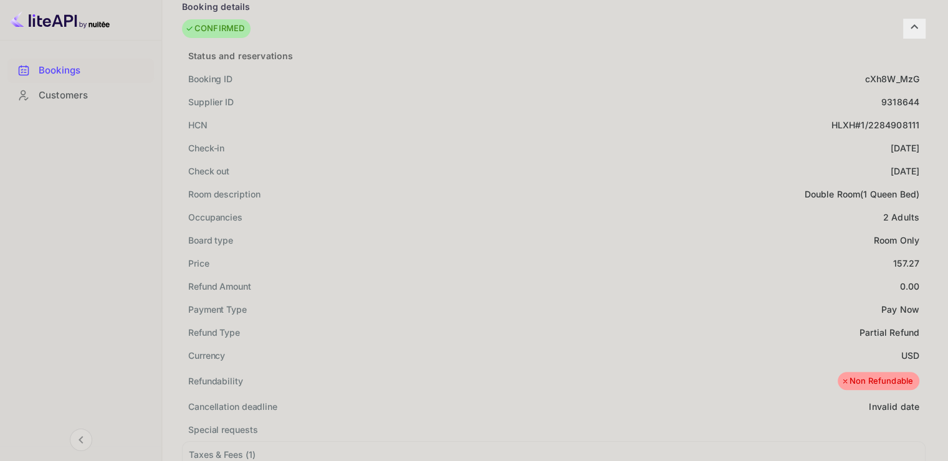  I want to click on div: Pay Now, so click(900, 309).